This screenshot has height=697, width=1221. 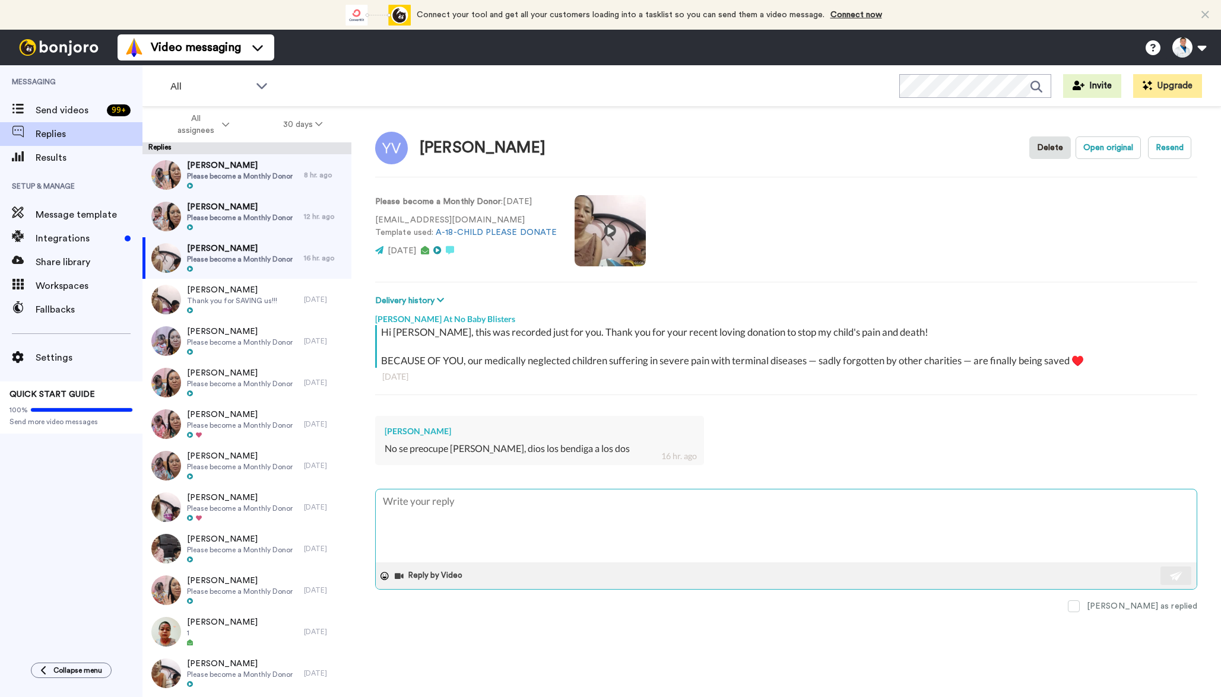 What do you see at coordinates (1167, 86) in the screenshot?
I see `button: Upgrade` at bounding box center [1167, 86].